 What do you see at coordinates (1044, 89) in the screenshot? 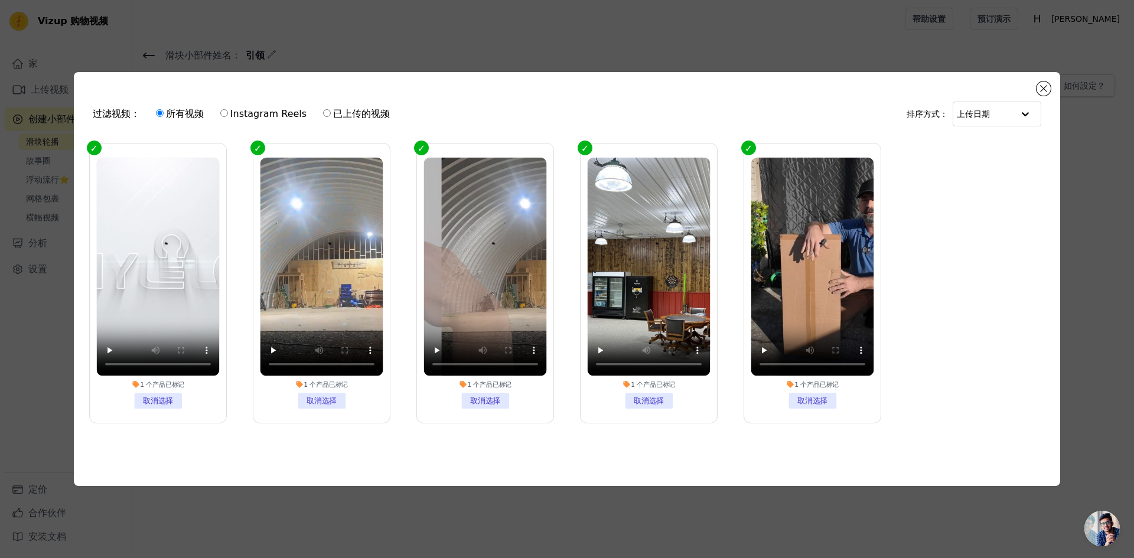
I see `button: 关闭模式` at bounding box center [1044, 89].